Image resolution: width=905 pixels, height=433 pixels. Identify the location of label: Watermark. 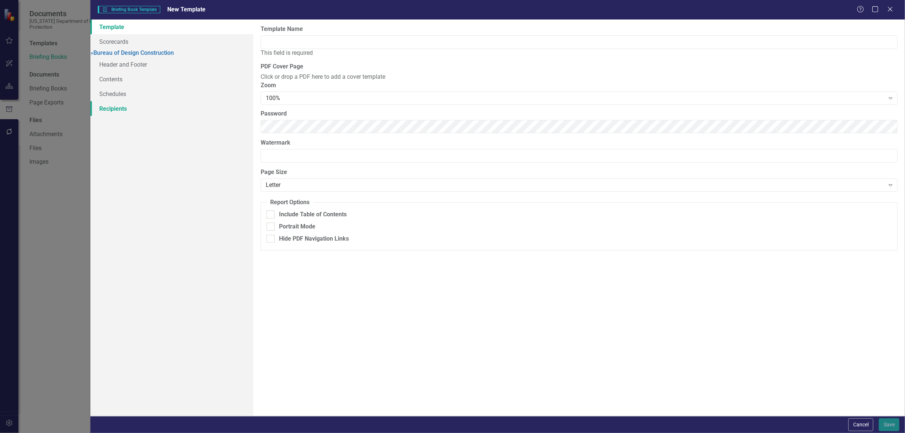
(579, 143).